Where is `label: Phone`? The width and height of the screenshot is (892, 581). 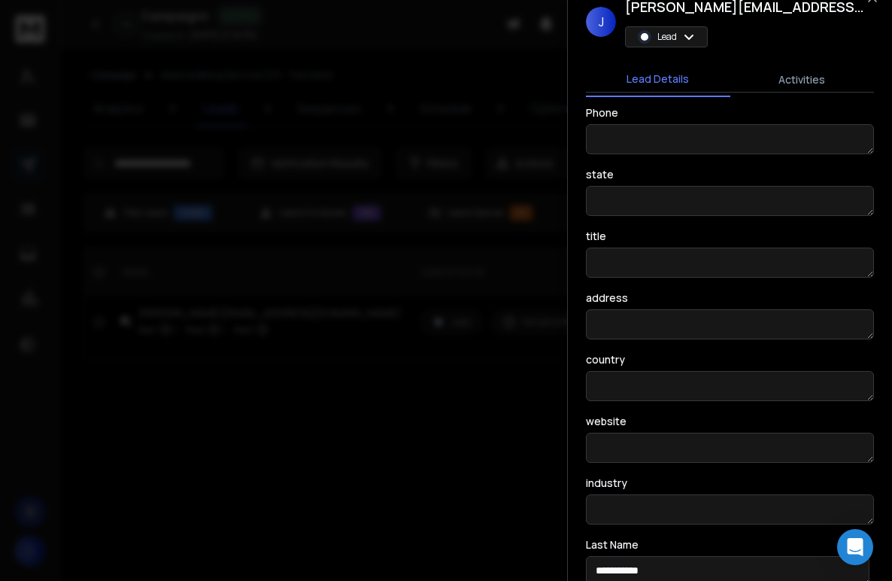
label: Phone is located at coordinates (602, 113).